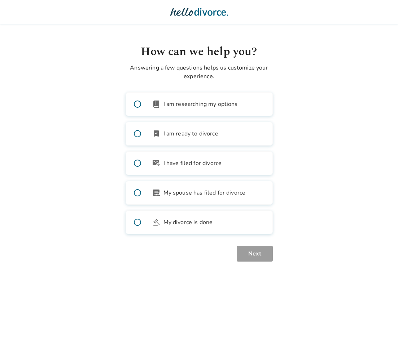  What do you see at coordinates (199, 72) in the screenshot?
I see `p: Answering a few questions helps us customize your experience.` at bounding box center [199, 72].